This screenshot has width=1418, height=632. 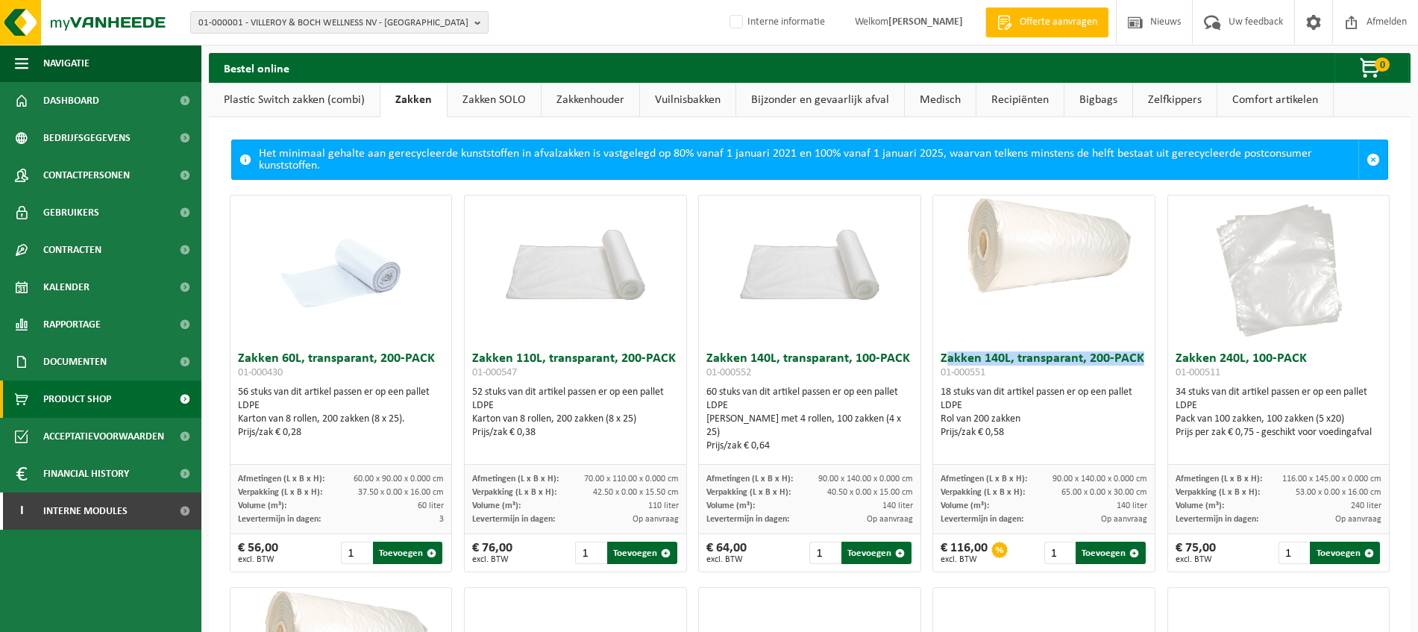 I want to click on span: 01-000511, so click(x=1198, y=372).